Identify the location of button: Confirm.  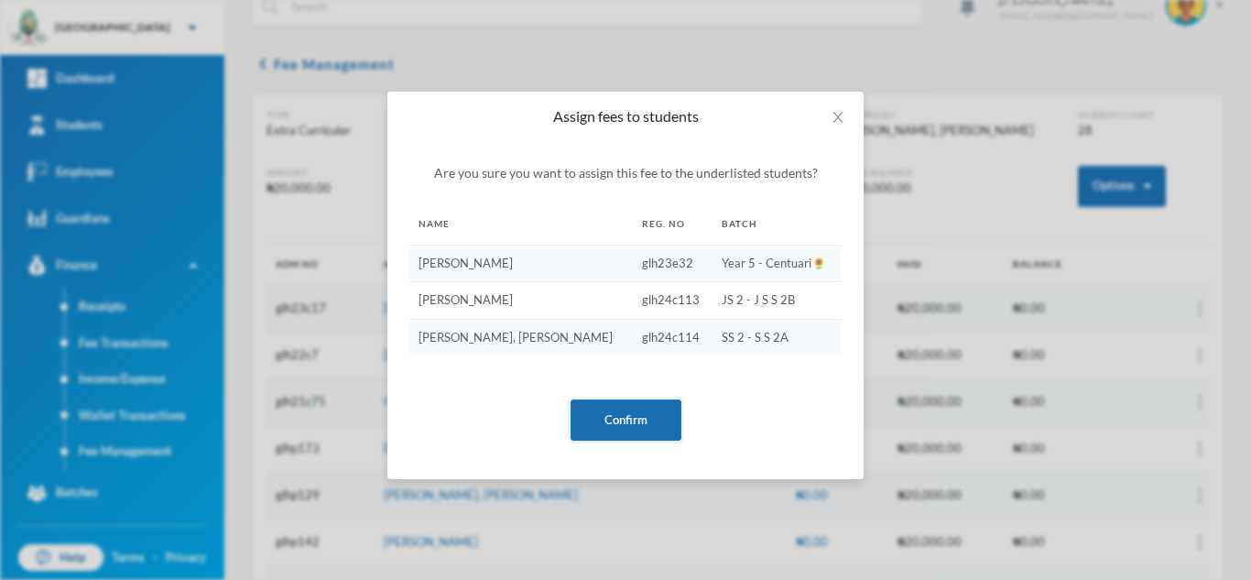
(626, 419).